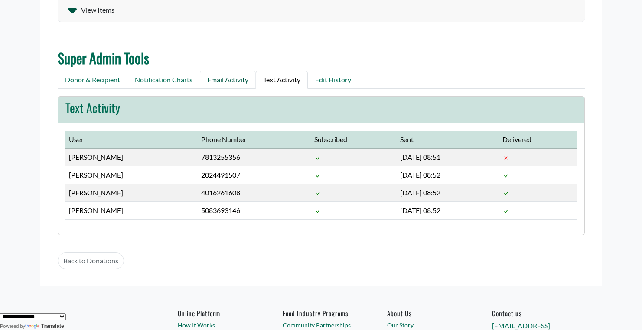 The width and height of the screenshot is (642, 330). Describe the element at coordinates (131, 140) in the screenshot. I see `td: User` at that location.